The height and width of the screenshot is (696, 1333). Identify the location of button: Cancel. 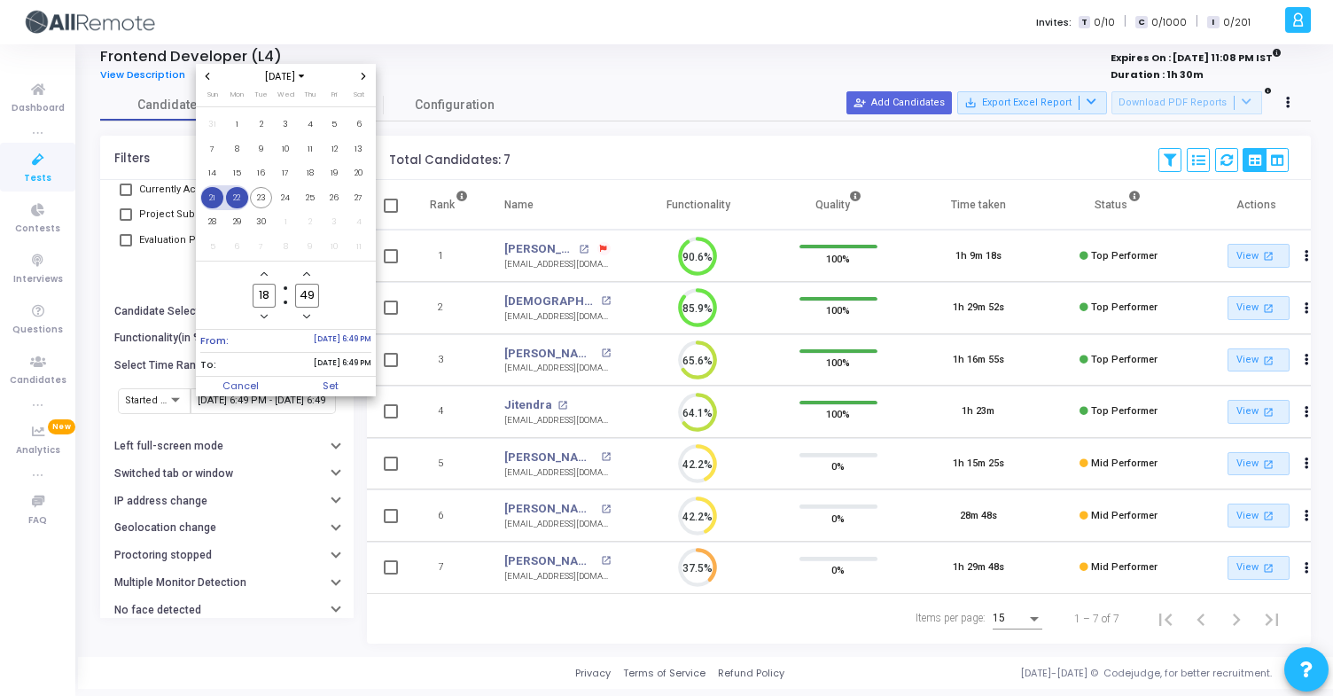
(241, 386).